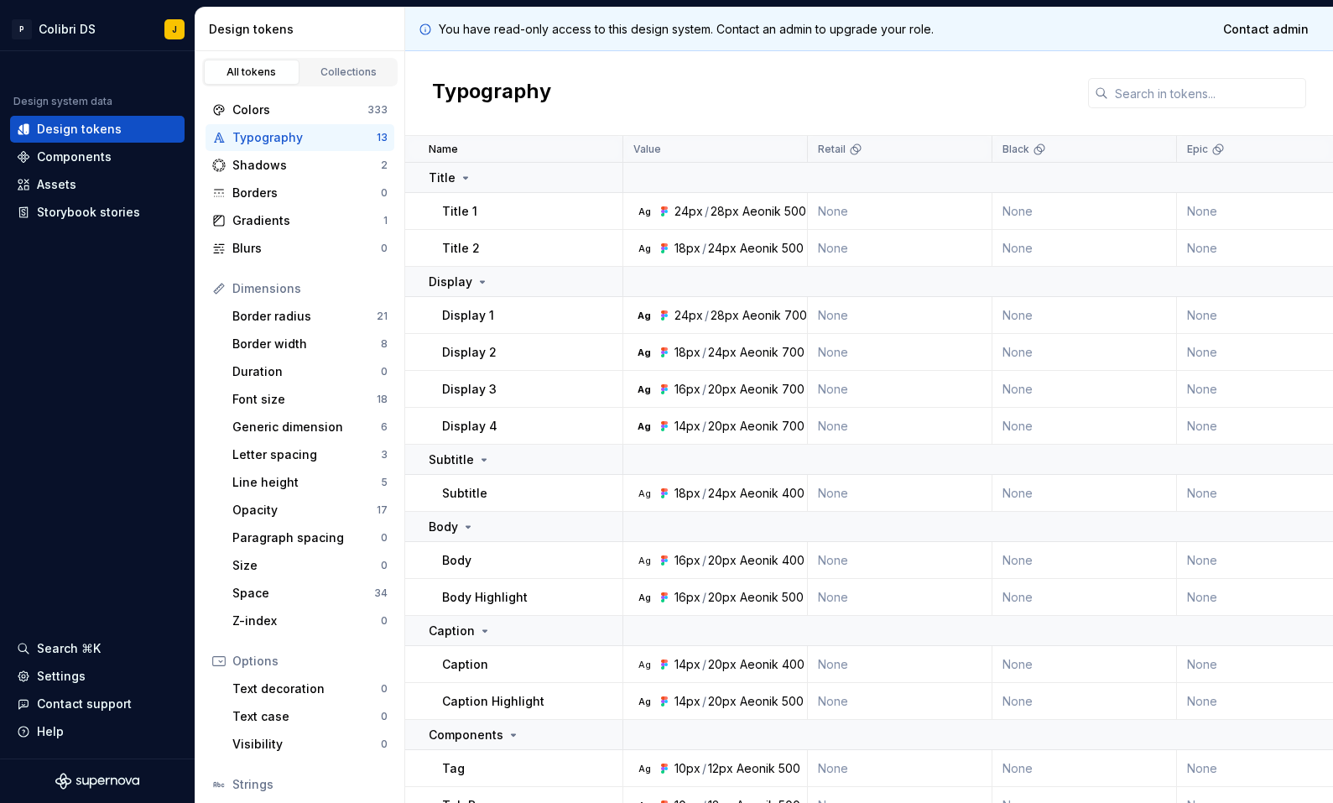 This screenshot has width=1333, height=803. Describe the element at coordinates (74, 157) in the screenshot. I see `div: Components` at that location.